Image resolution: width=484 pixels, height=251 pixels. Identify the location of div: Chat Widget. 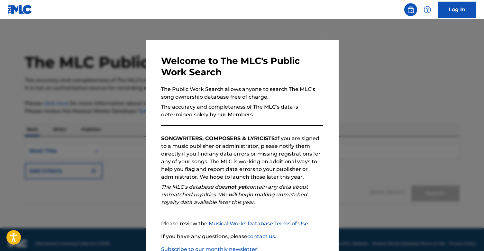
(468, 236).